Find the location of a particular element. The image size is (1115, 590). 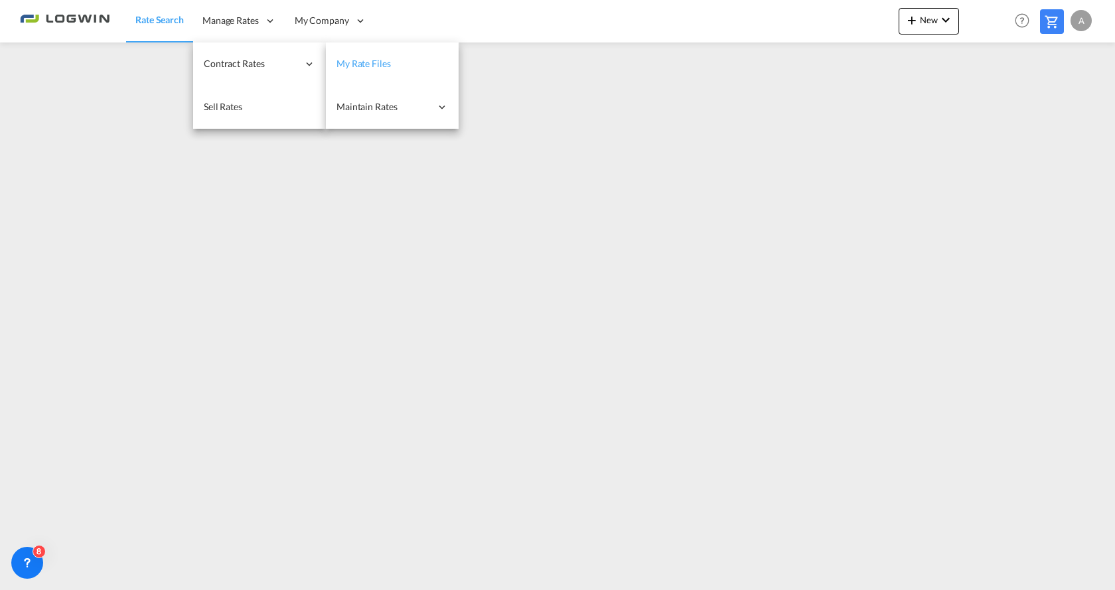

a: My Rate Files is located at coordinates (392, 64).